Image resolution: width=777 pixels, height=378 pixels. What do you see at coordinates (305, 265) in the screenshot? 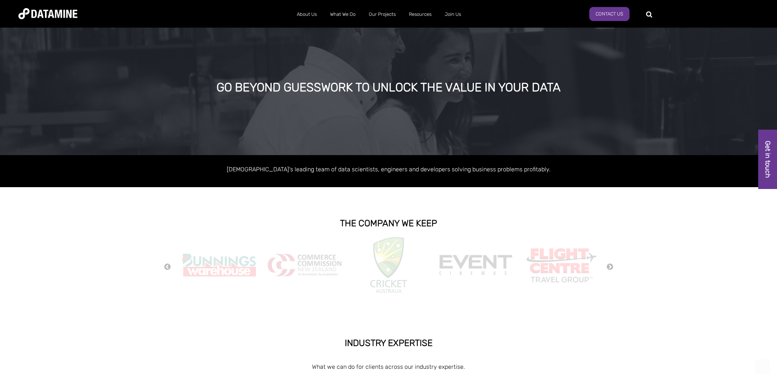
I see `img: commercecommission` at bounding box center [305, 265].